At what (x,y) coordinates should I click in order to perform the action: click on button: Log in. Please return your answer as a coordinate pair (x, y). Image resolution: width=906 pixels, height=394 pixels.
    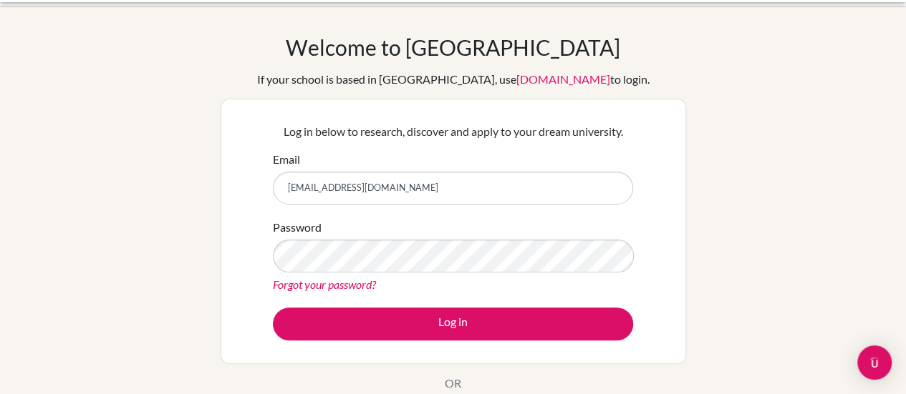
    Looking at the image, I should click on (452, 324).